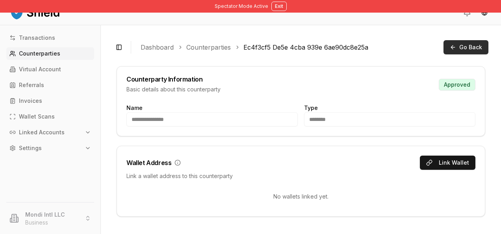 This screenshot has width=501, height=234. I want to click on p: Counterparties, so click(39, 54).